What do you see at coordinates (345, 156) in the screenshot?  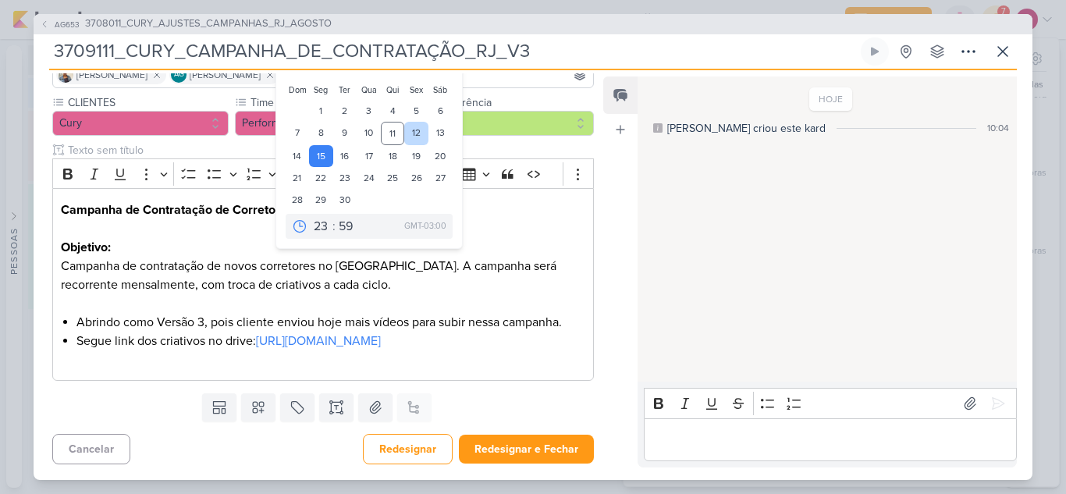 I see `div: 16` at bounding box center [345, 156].